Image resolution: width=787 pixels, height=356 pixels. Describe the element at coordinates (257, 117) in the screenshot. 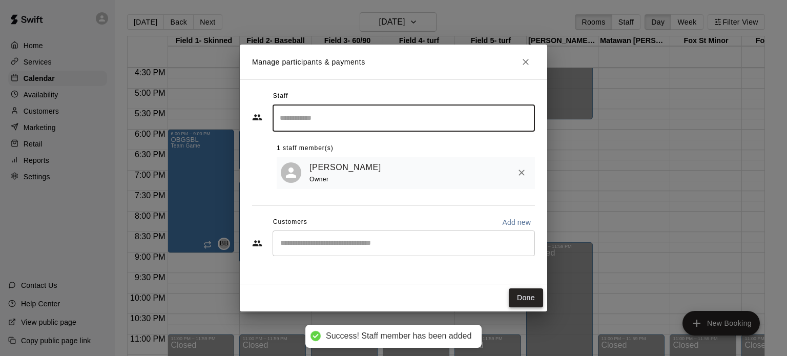

I see `svg: Staff` at that location.